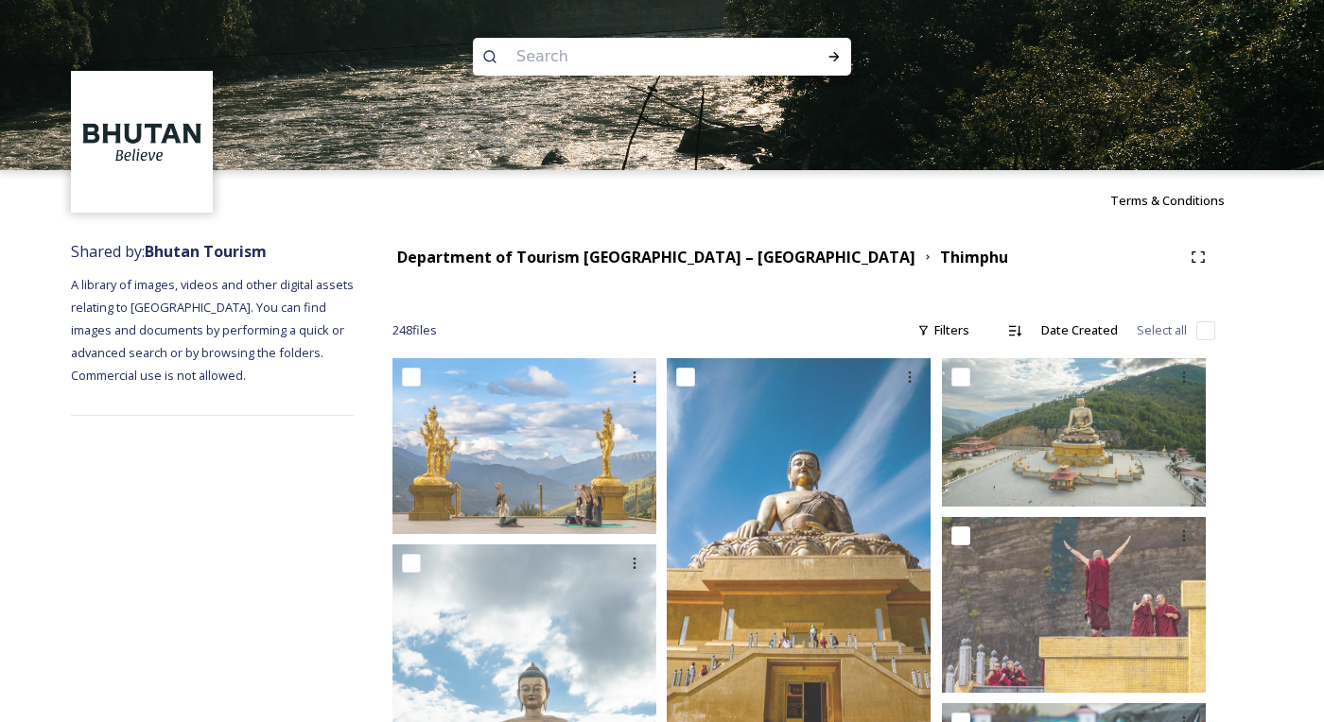  What do you see at coordinates (1073, 432) in the screenshot?
I see `img: Thimphu 190723 by Amp Sripimanwat-53.jpg` at bounding box center [1073, 432].